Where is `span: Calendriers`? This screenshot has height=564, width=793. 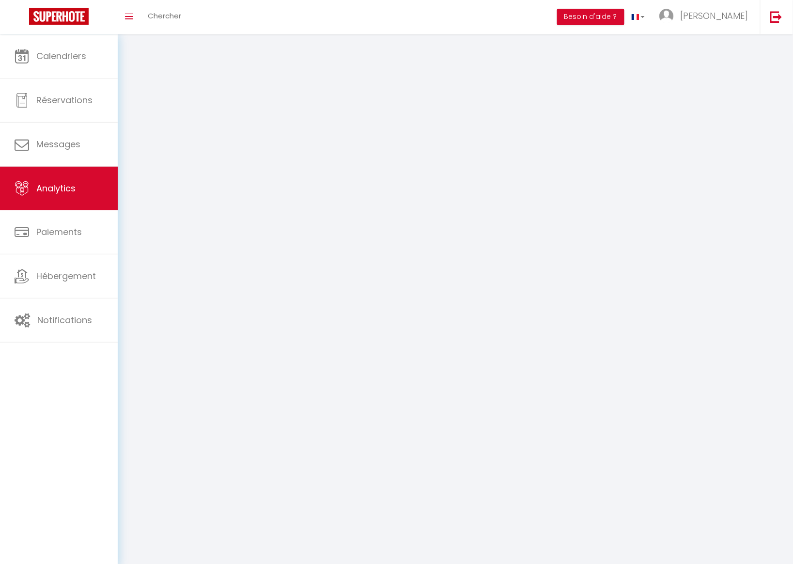
span: Calendriers is located at coordinates (61, 56).